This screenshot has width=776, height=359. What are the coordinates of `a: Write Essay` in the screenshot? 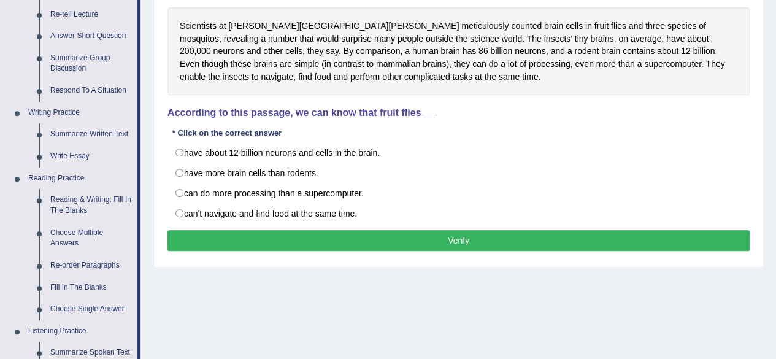 It's located at (91, 156).